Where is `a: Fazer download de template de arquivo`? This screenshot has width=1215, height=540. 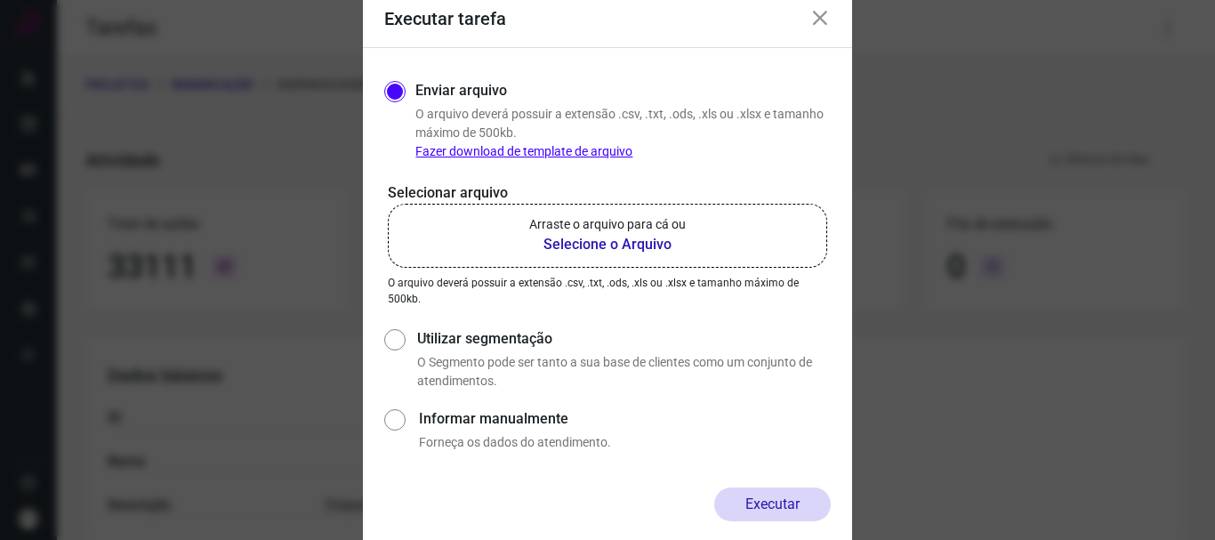 a: Fazer download de template de arquivo is located at coordinates (524, 151).